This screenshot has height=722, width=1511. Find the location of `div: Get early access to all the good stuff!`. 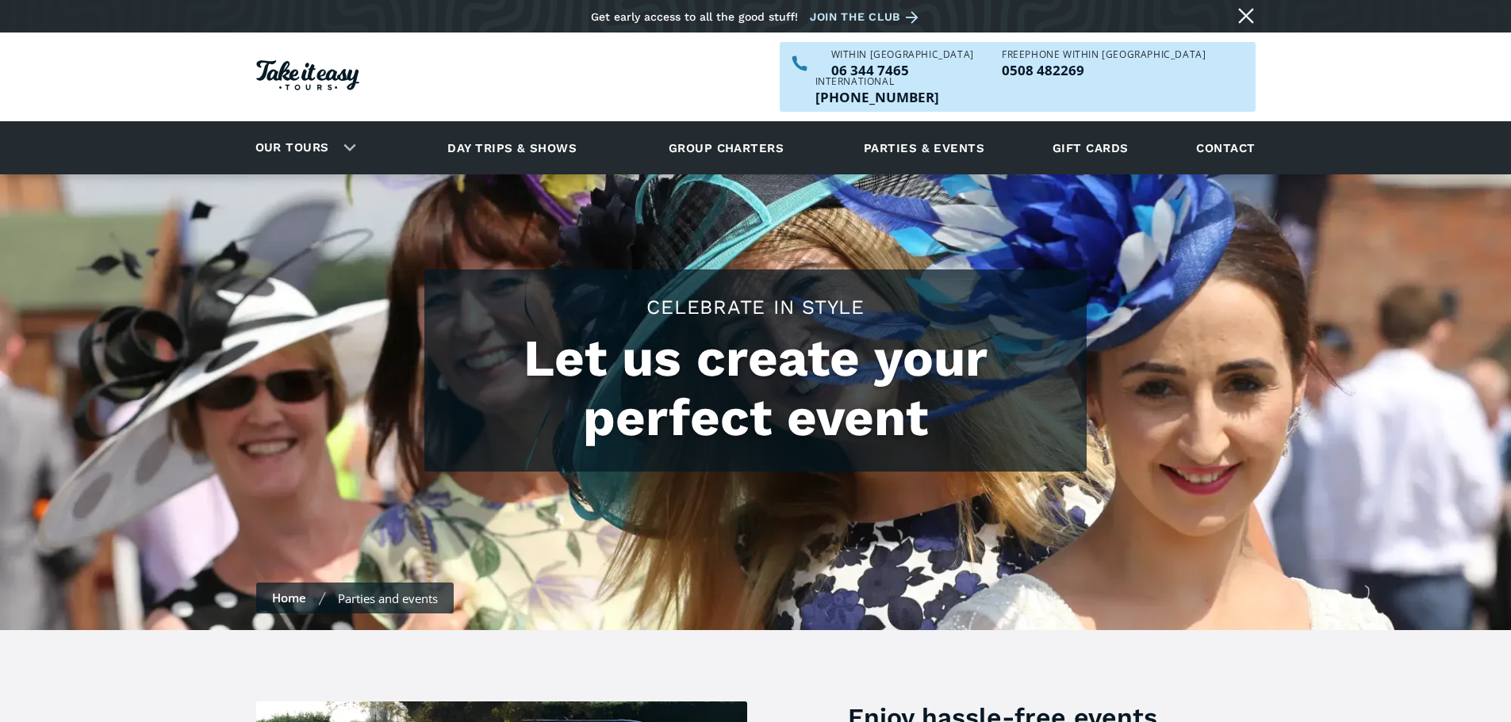

div: Get early access to all the good stuff! is located at coordinates (694, 17).